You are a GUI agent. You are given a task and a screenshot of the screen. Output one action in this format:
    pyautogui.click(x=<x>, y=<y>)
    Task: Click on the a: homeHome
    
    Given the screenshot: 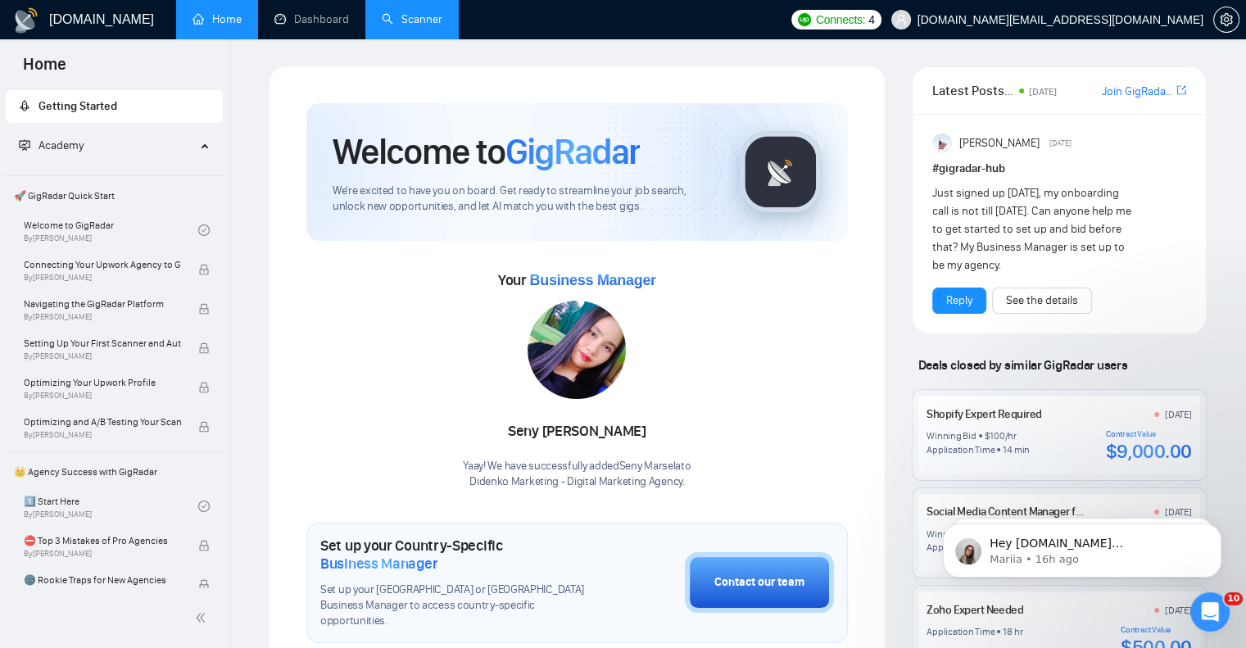 What is the action you would take?
    pyautogui.click(x=217, y=19)
    